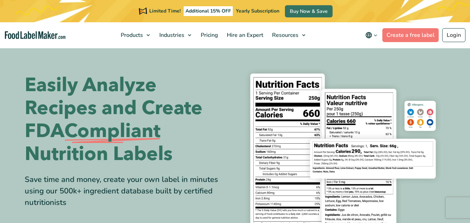 This screenshot has width=470, height=223. What do you see at coordinates (135, 35) in the screenshot?
I see `a: Products` at bounding box center [135, 35].